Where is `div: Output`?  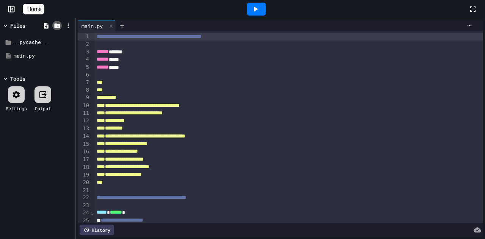
div: Output is located at coordinates (43, 108).